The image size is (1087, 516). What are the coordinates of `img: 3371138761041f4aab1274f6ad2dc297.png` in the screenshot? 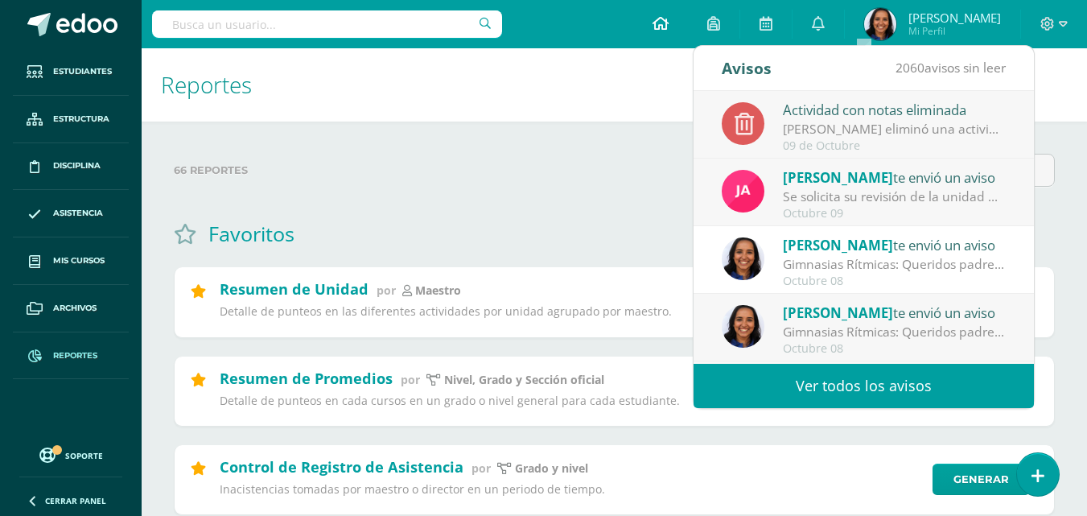 It's located at (742, 191).